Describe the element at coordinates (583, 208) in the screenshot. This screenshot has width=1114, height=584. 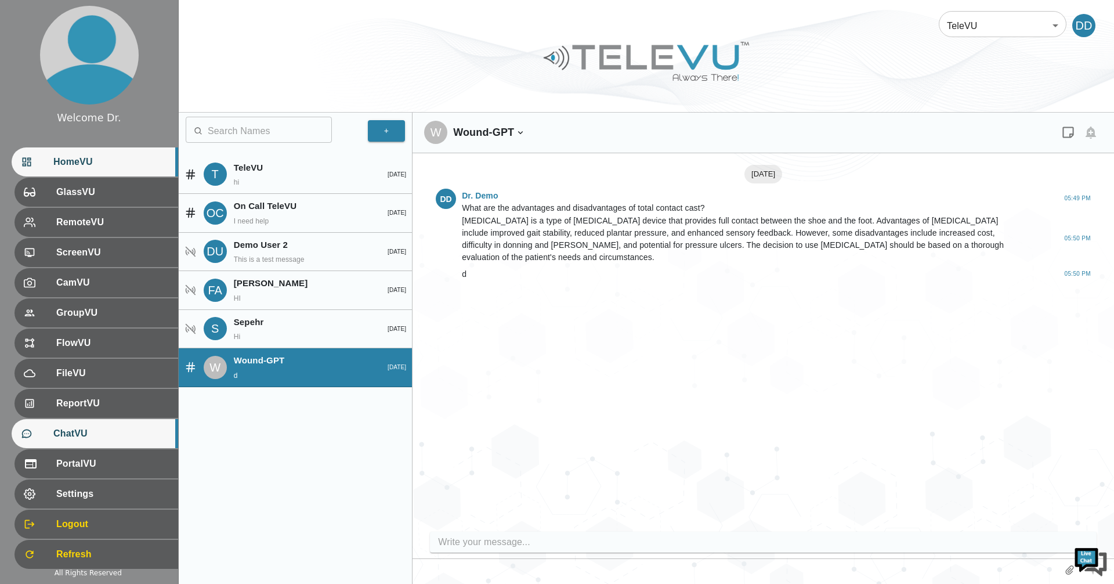
I see `p: What are the advantages and disadvantages of total contact cast?` at that location.